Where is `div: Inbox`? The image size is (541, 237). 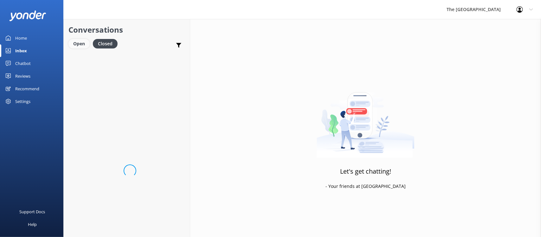 div: Inbox is located at coordinates (21, 51).